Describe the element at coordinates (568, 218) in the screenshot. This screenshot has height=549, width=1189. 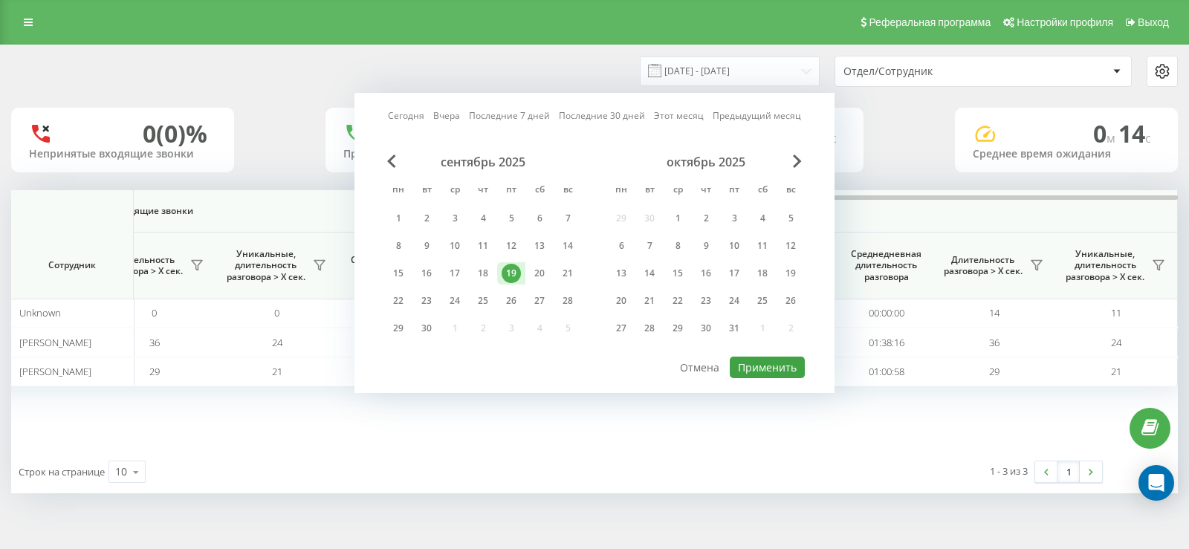
I see `div: 7` at that location.